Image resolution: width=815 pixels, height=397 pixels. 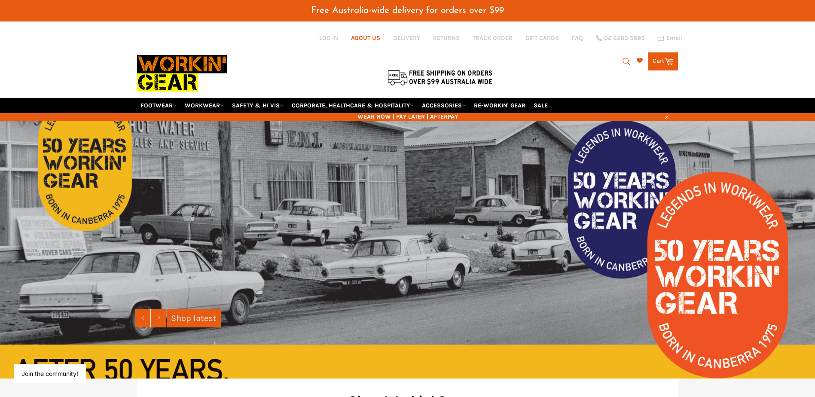 What do you see at coordinates (365, 38) in the screenshot?
I see `a: ABOUT US` at bounding box center [365, 38].